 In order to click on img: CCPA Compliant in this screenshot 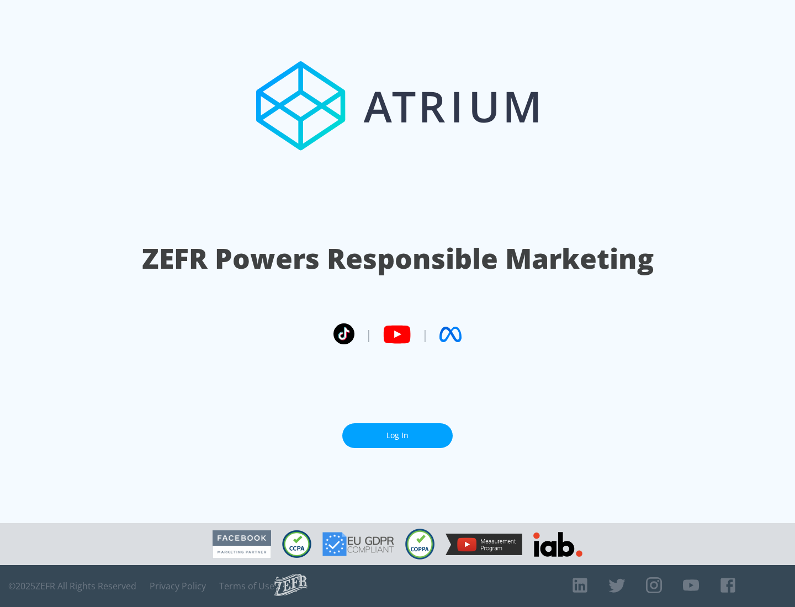, I will do `click(296, 544)`.